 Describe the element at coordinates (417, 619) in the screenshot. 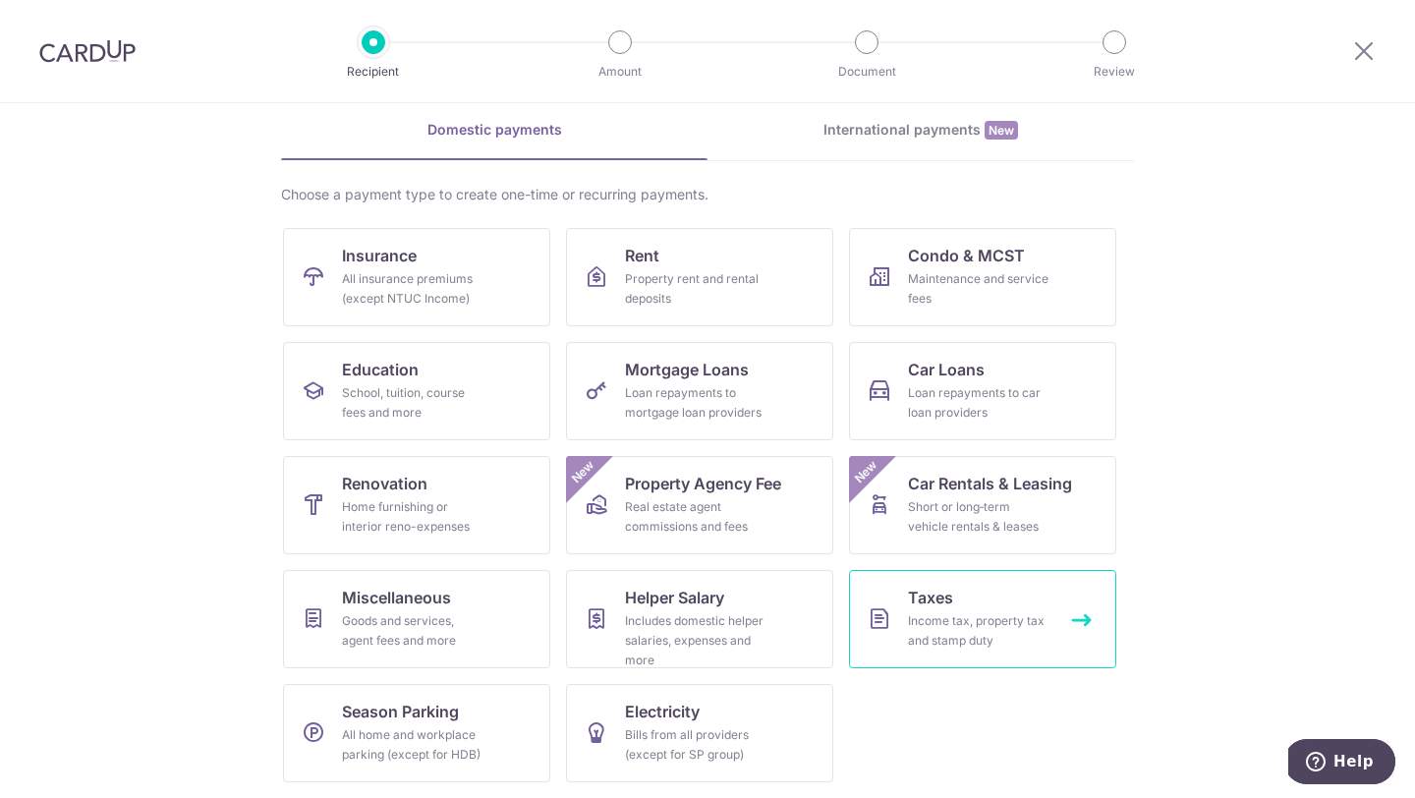

I see `a: MiscellaneousGoods and services, agent fees and more` at that location.